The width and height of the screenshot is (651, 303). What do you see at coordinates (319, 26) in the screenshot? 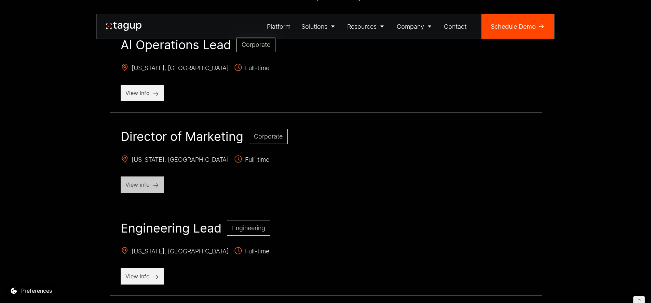
I see `a: Solutions` at bounding box center [319, 26].